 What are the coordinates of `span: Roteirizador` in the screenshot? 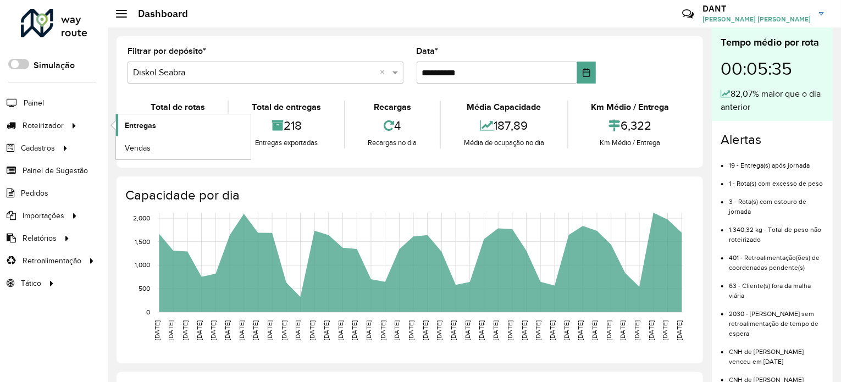 It's located at (43, 125).